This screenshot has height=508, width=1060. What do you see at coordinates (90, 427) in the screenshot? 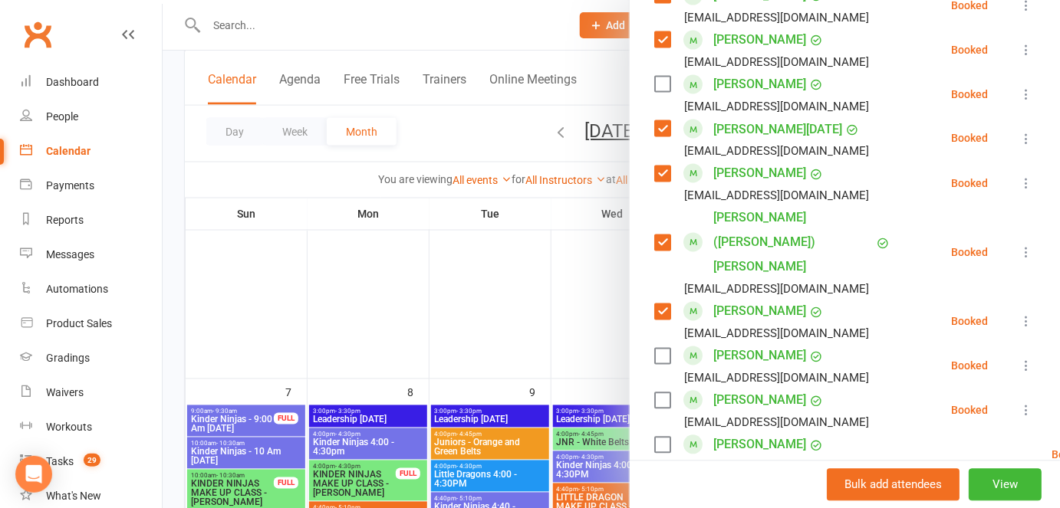
I see `a: Workouts` at bounding box center [90, 427].